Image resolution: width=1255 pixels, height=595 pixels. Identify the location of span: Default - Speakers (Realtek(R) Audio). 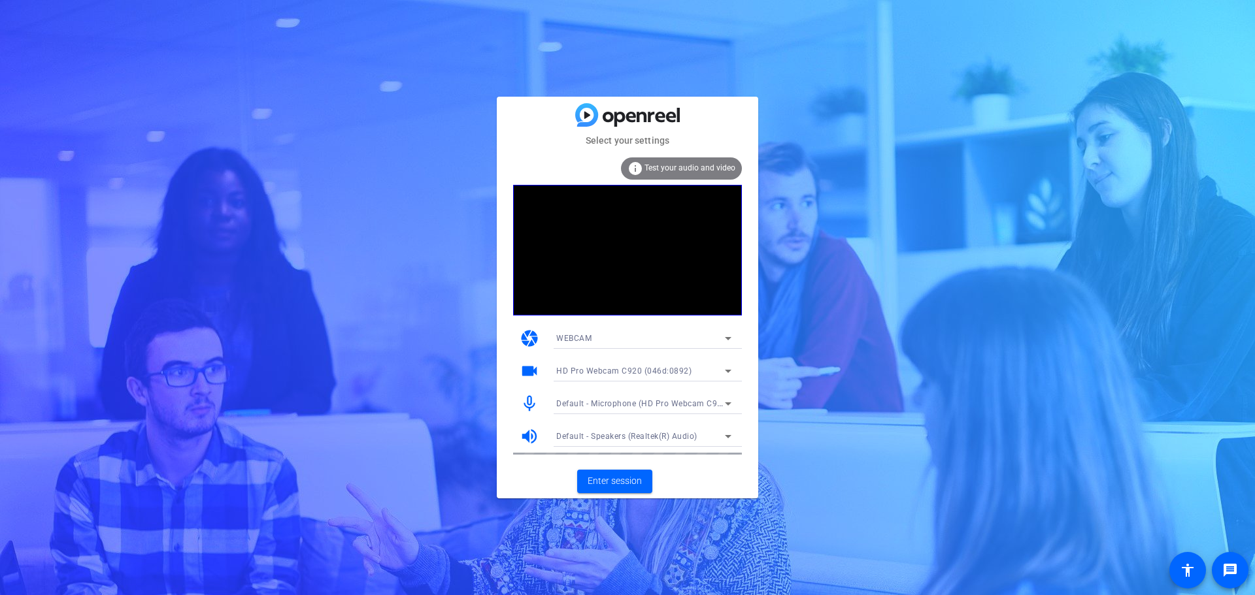
(627, 437).